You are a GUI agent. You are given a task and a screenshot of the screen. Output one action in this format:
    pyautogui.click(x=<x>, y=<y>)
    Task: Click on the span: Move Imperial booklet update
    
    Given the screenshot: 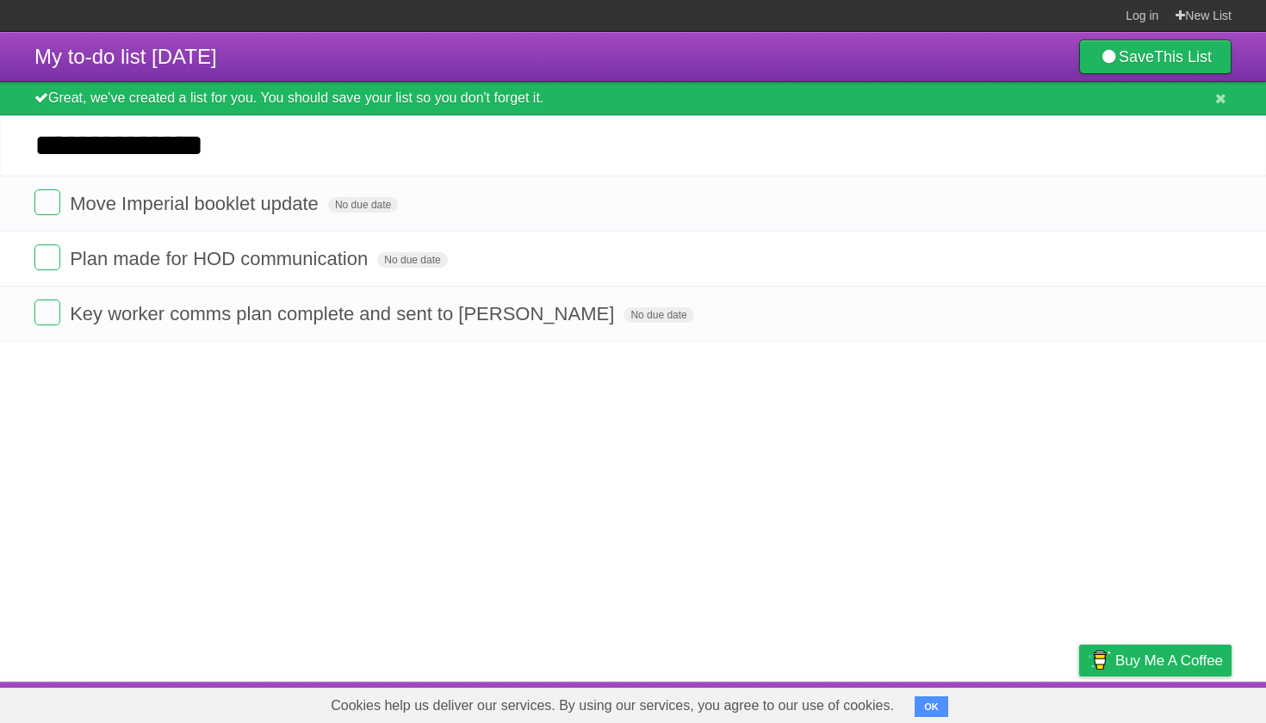 What is the action you would take?
    pyautogui.click(x=196, y=203)
    